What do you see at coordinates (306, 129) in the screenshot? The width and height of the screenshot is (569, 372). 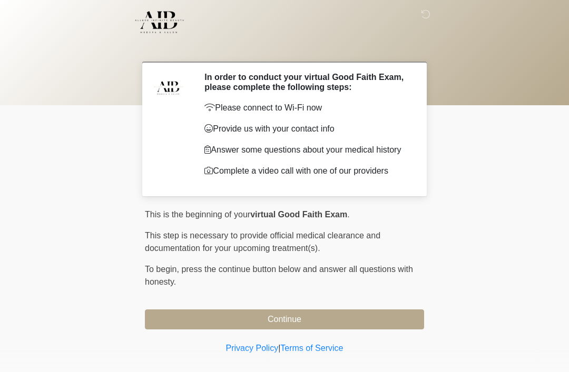 I see `p: Provide us with your contact info` at bounding box center [306, 129].